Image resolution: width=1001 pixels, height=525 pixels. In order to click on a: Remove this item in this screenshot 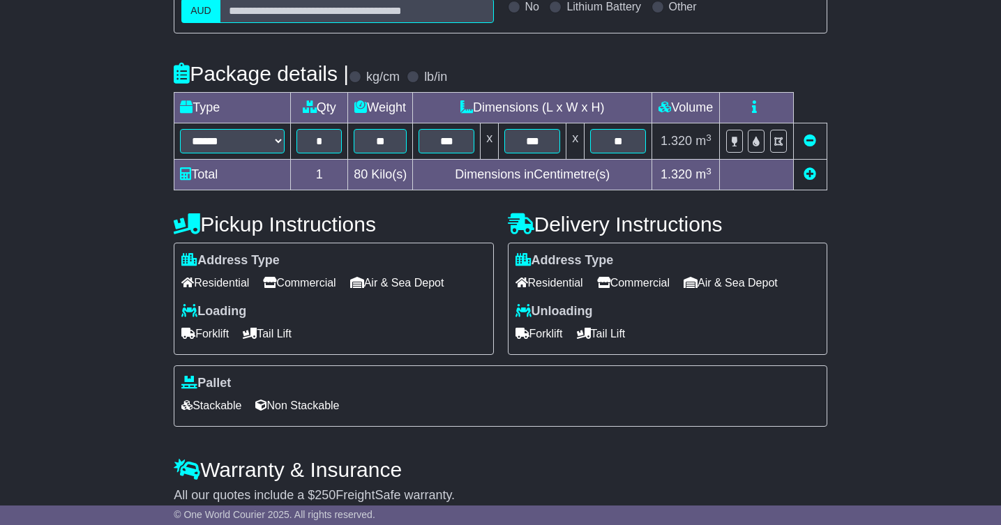, I will do `click(810, 141)`.